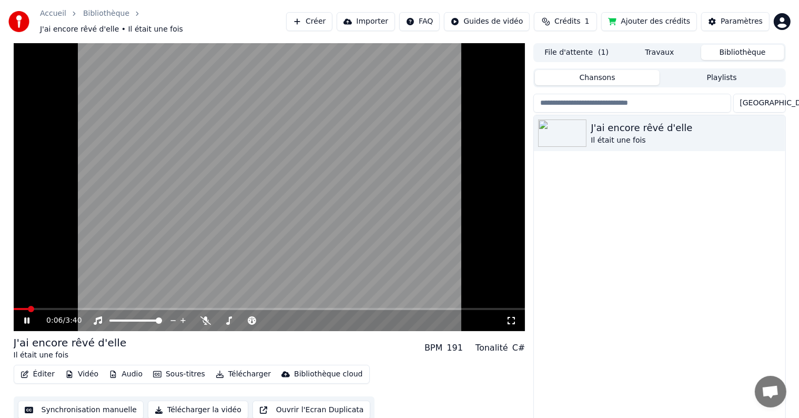  I want to click on button: Crédits1, so click(565, 22).